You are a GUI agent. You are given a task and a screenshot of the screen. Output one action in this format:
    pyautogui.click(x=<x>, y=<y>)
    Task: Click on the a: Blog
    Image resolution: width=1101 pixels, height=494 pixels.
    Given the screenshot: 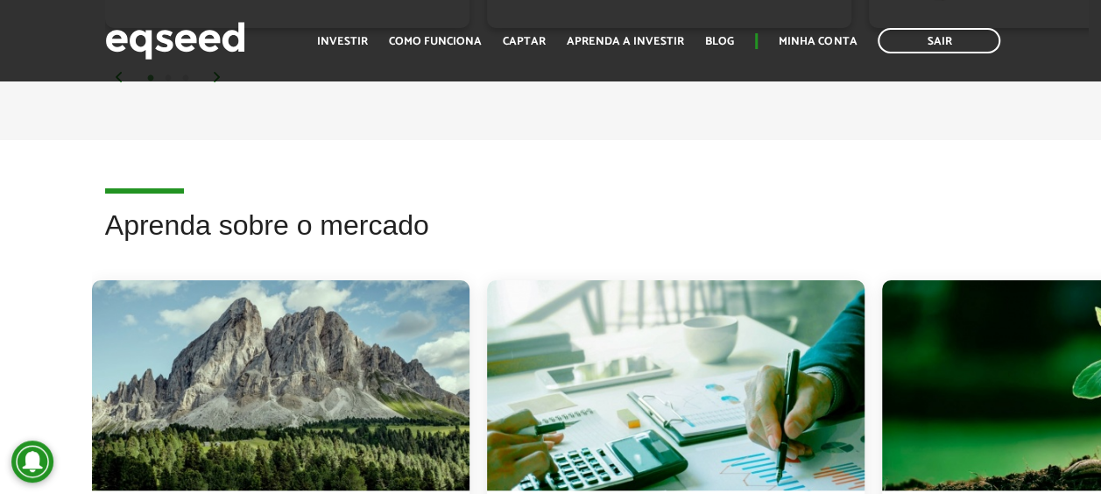 What is the action you would take?
    pyautogui.click(x=719, y=41)
    